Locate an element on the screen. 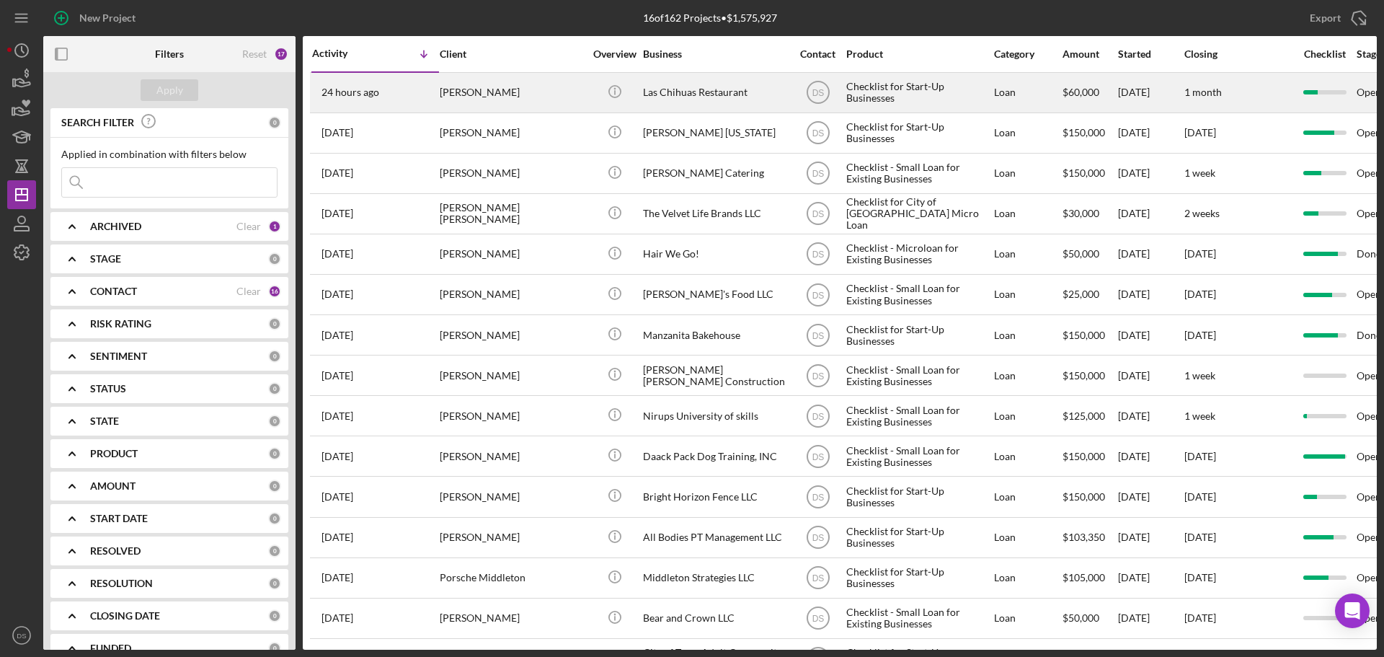 Image resolution: width=1384 pixels, height=657 pixels. div: Product is located at coordinates (918, 54).